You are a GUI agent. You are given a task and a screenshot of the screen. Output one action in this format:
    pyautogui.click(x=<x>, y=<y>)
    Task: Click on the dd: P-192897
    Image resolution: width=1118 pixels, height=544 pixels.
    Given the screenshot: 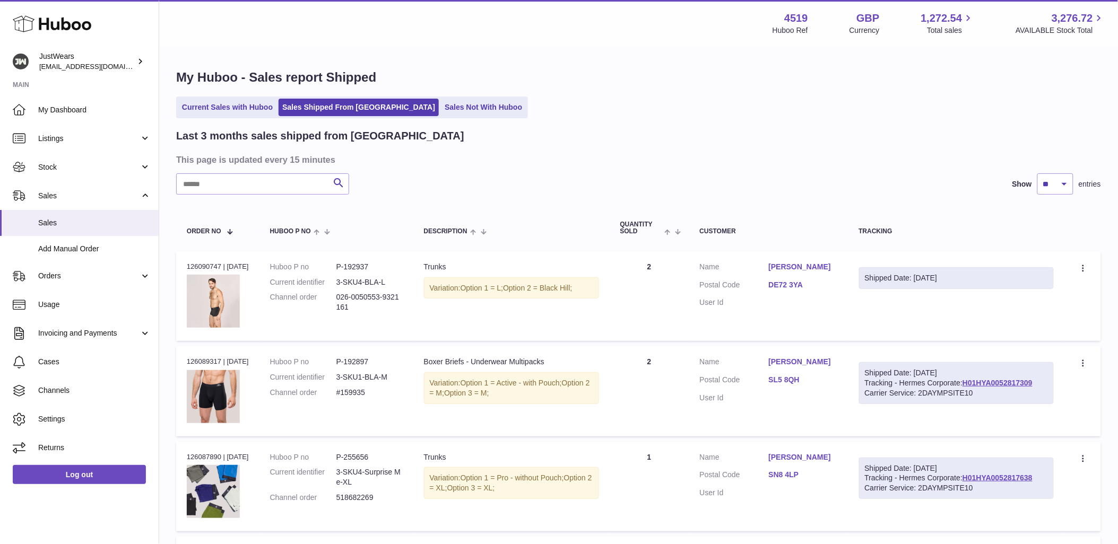 What is the action you would take?
    pyautogui.click(x=369, y=362)
    